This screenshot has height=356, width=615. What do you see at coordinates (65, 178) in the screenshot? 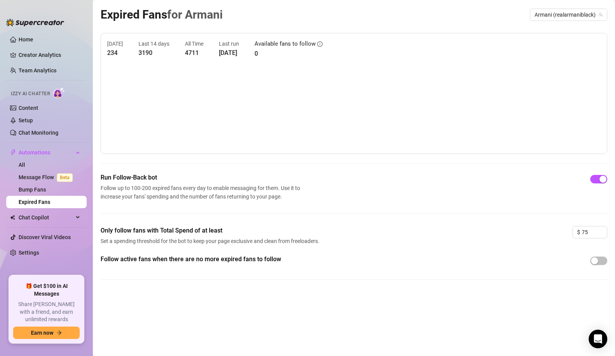
I see `span: Beta` at bounding box center [65, 178].